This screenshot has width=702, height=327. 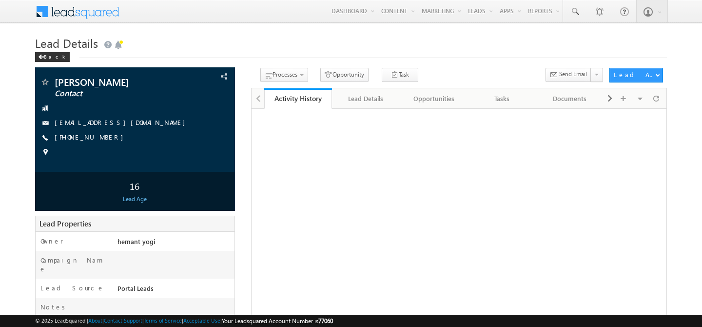 What do you see at coordinates (569, 75) in the screenshot?
I see `button: Send Email` at bounding box center [569, 75].